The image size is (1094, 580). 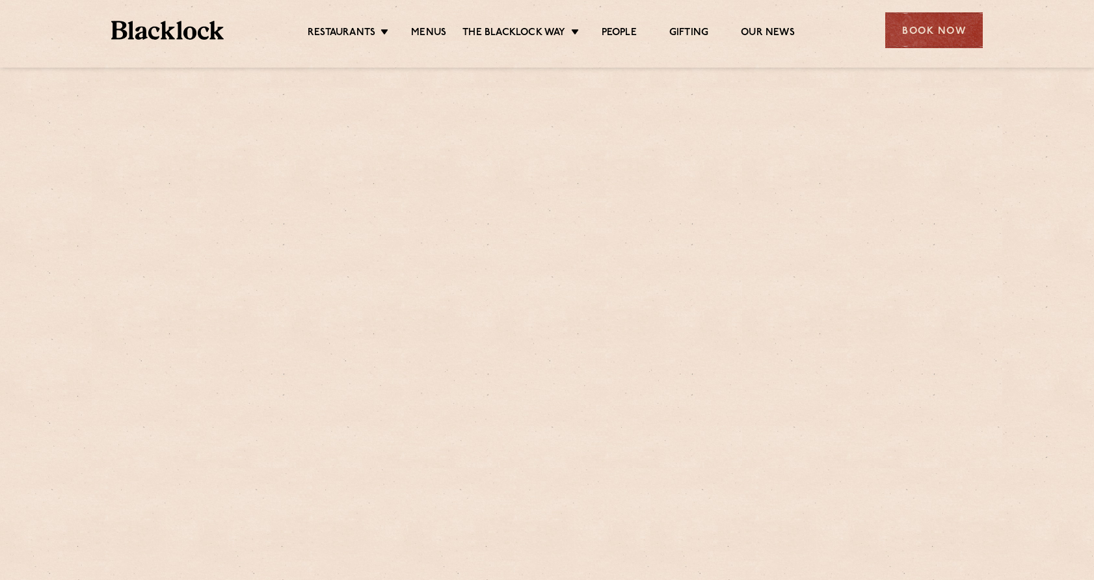 I want to click on a: Gifting, so click(x=689, y=34).